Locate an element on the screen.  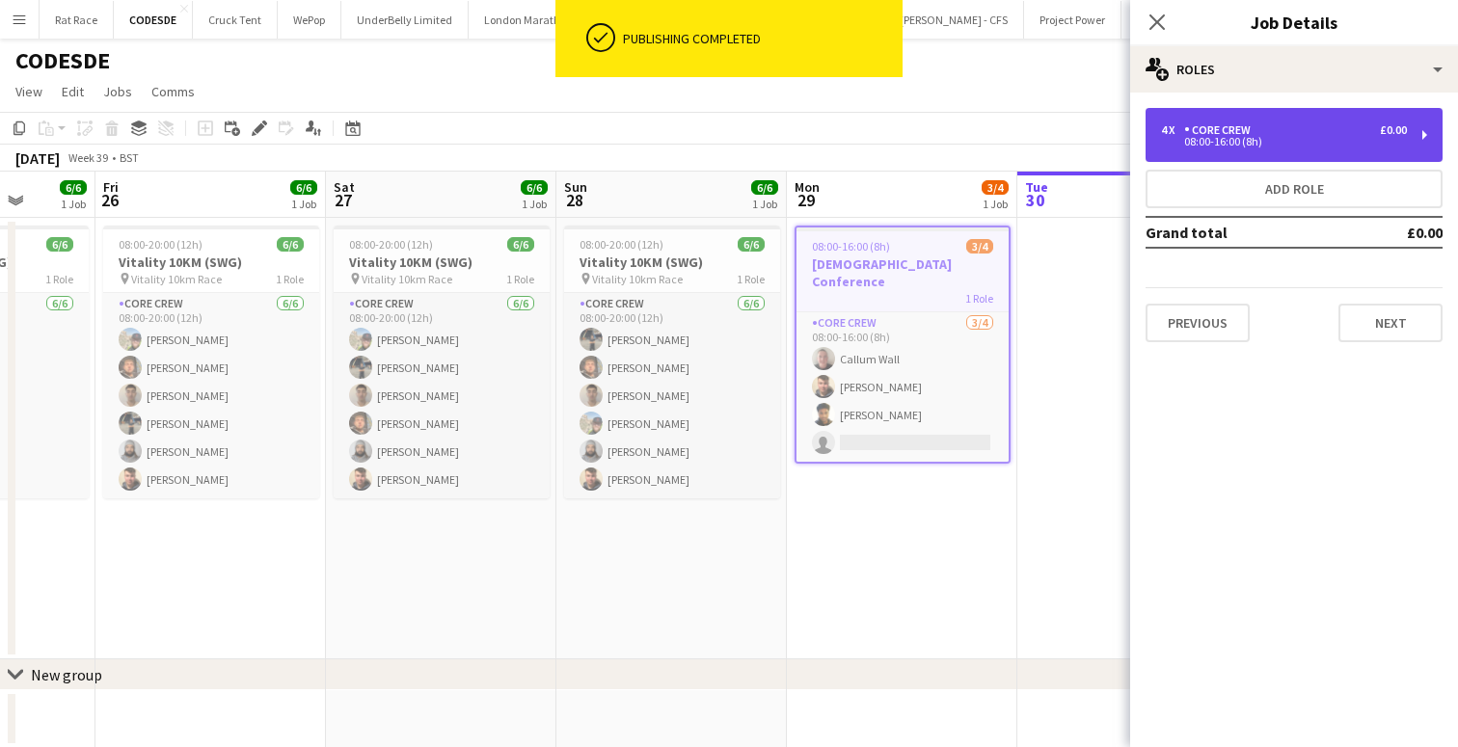
button: London Marathon Events is located at coordinates (546, 19).